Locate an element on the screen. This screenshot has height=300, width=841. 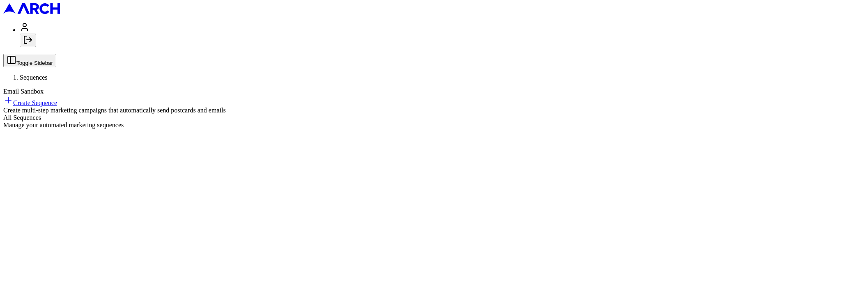
div: Manage your automated marketing sequences is located at coordinates (421, 125).